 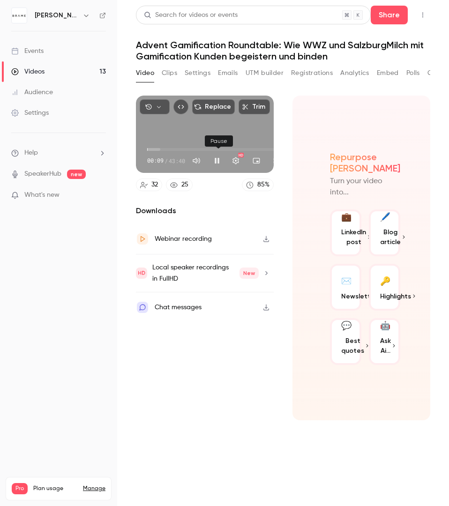 I want to click on span: Pro, so click(x=20, y=489).